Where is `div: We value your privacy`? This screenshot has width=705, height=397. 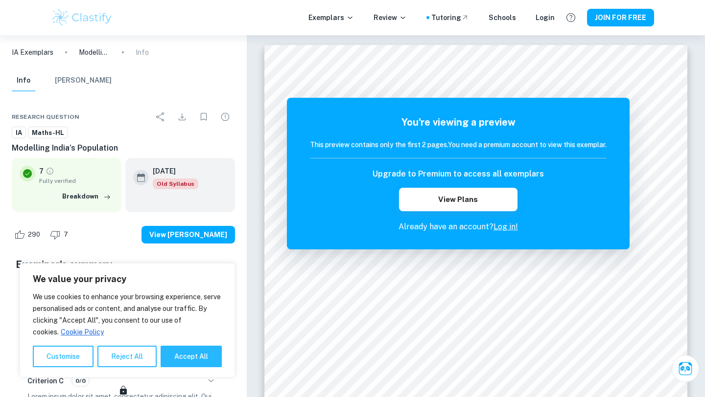
div: We value your privacy is located at coordinates (127, 320).